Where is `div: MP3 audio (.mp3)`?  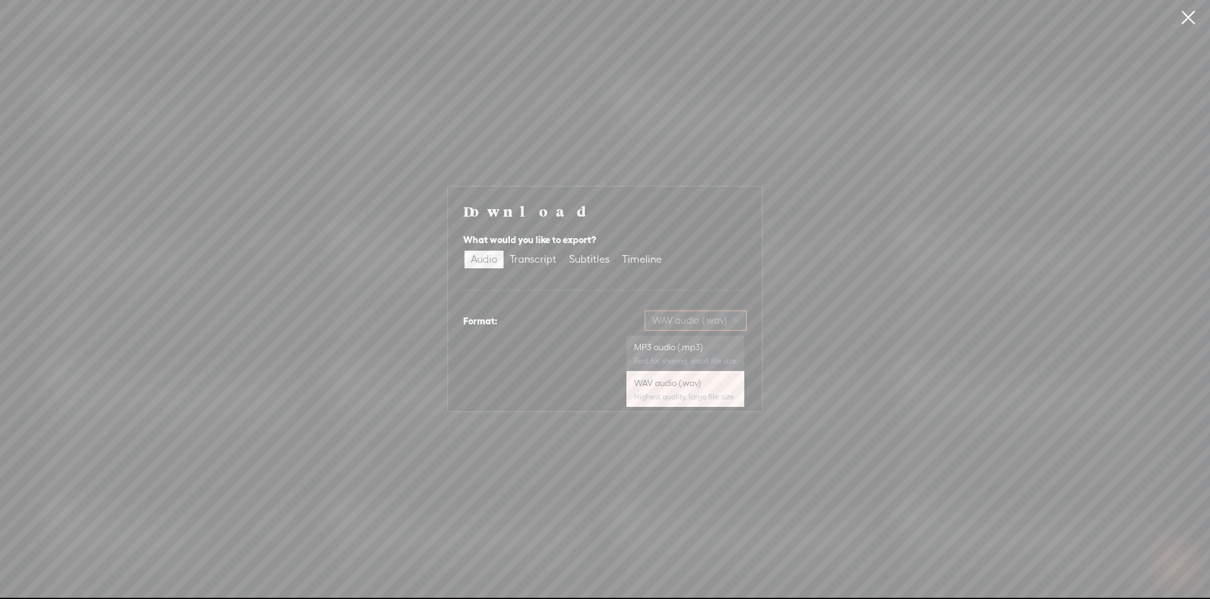
div: MP3 audio (.mp3) is located at coordinates (685, 347).